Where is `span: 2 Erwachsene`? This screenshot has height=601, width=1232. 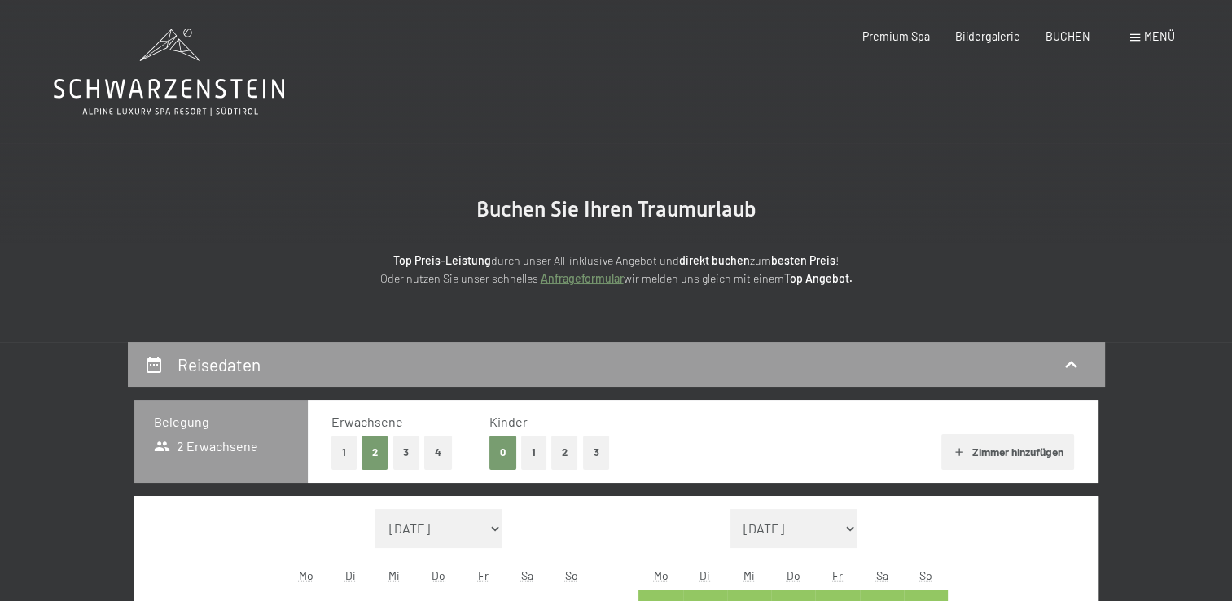
span: 2 Erwachsene is located at coordinates (206, 446).